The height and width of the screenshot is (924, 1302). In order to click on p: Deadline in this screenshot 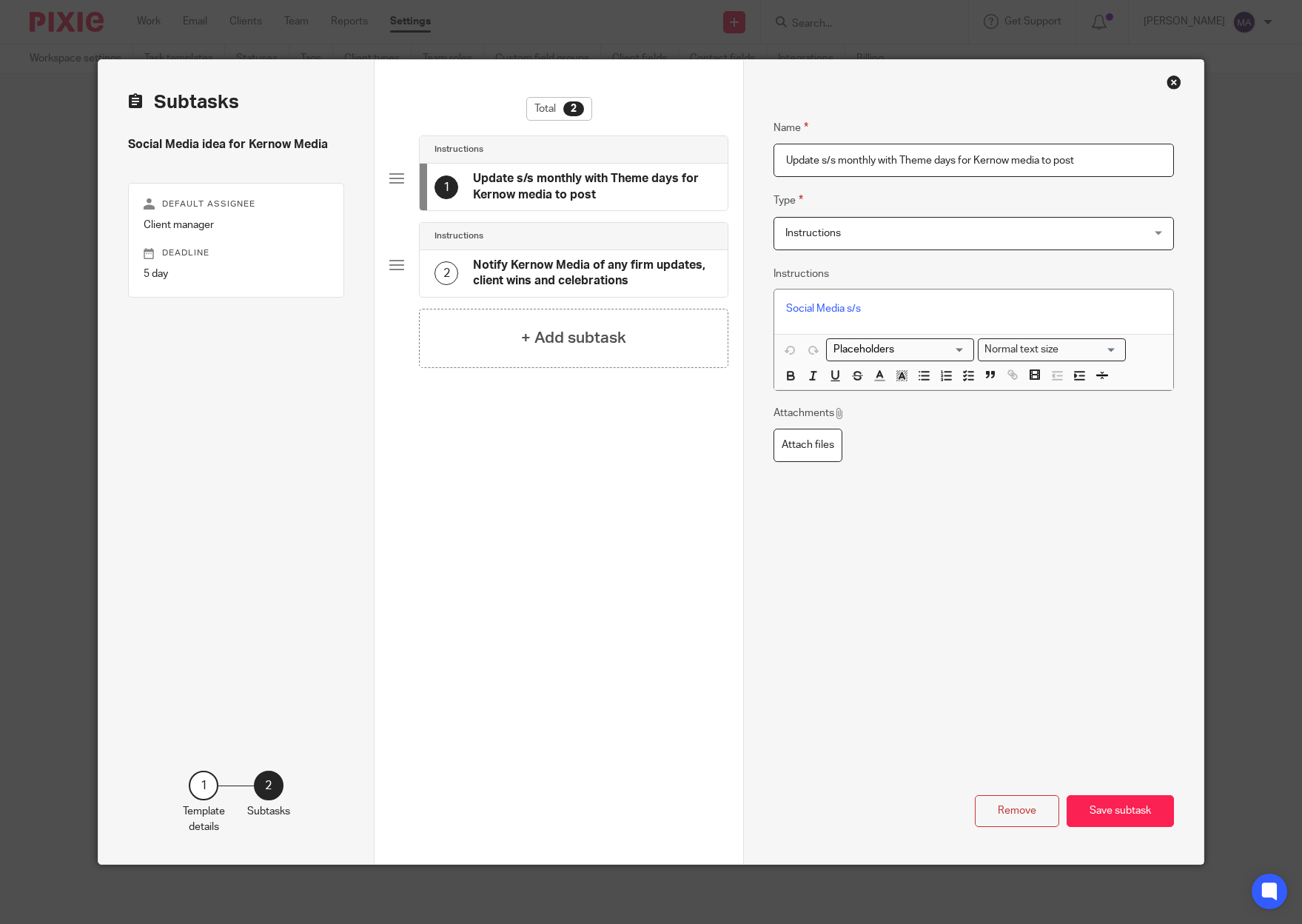, I will do `click(236, 253)`.